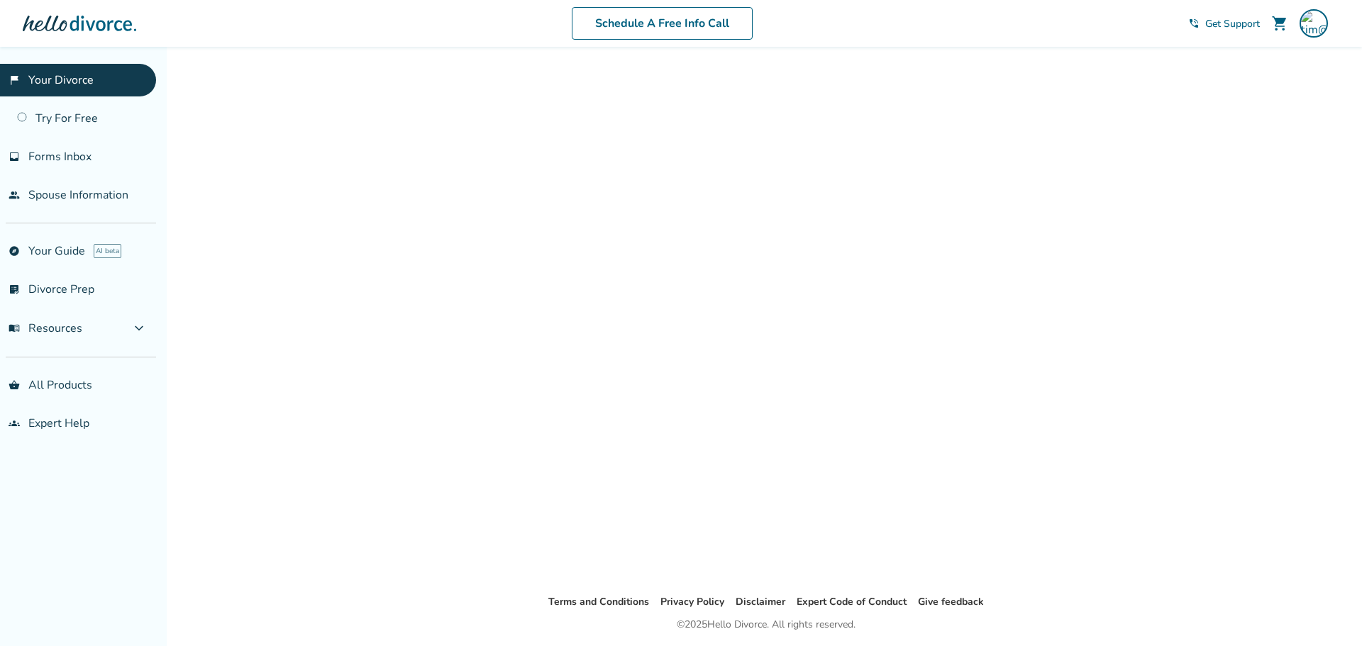  Describe the element at coordinates (14, 424) in the screenshot. I see `span: groups` at that location.